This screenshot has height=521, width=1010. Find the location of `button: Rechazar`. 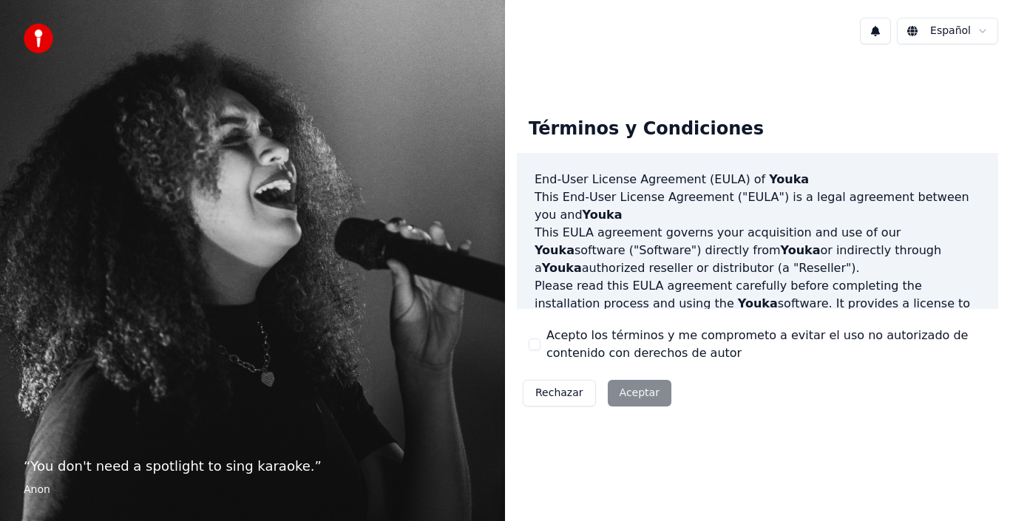

button: Rechazar is located at coordinates (559, 393).